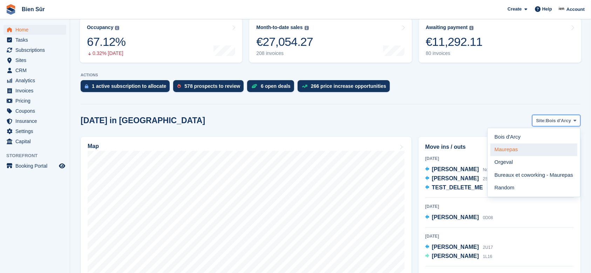  I want to click on div: 80 invoices, so click(454, 53).